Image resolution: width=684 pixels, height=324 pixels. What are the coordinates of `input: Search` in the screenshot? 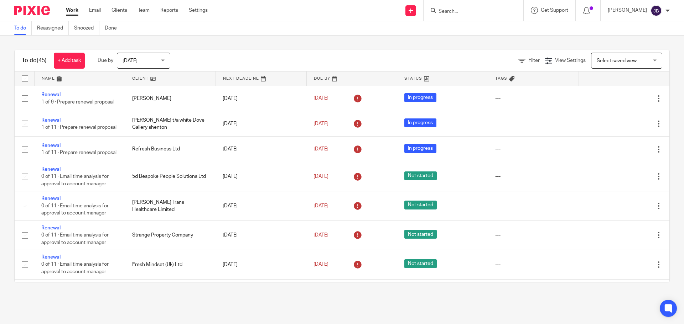 It's located at (470, 12).